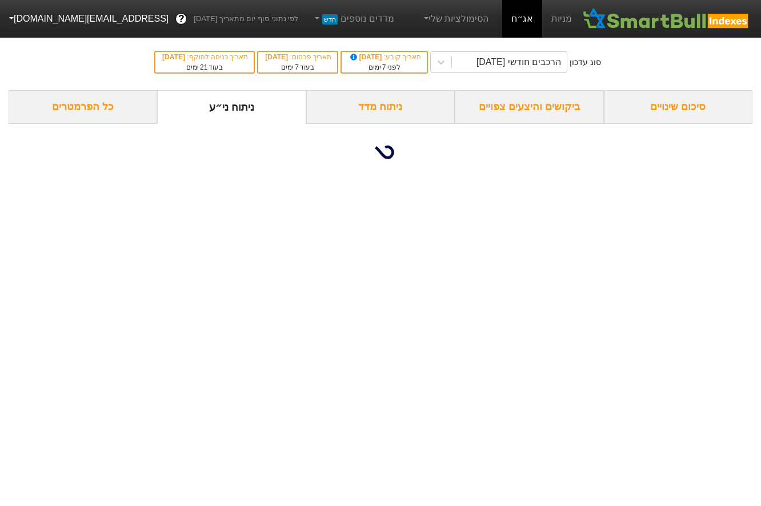 The height and width of the screenshot is (506, 761). I want to click on div: תאריך כניסה לתוקף :, so click(204, 57).